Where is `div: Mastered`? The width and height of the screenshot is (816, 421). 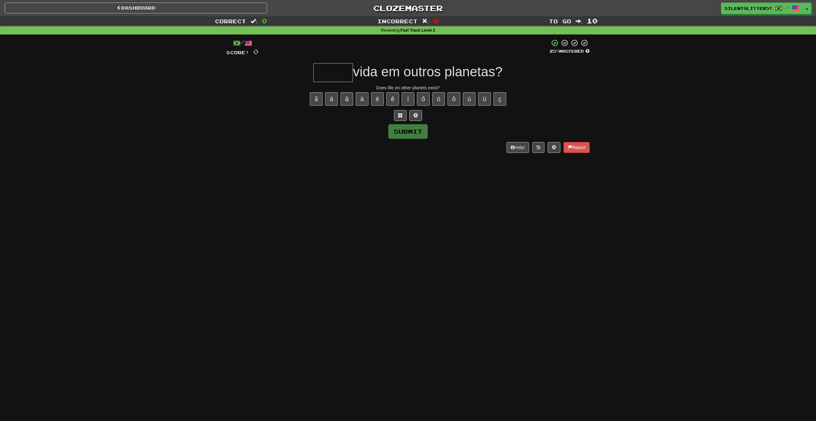 div: Mastered is located at coordinates (570, 51).